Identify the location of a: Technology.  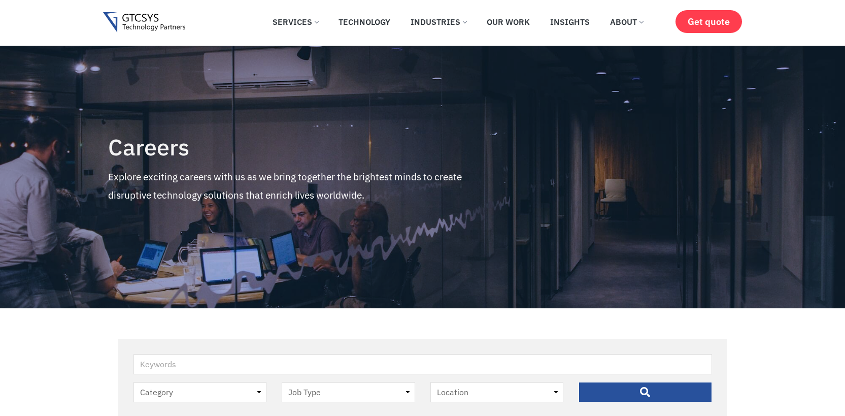
(364, 22).